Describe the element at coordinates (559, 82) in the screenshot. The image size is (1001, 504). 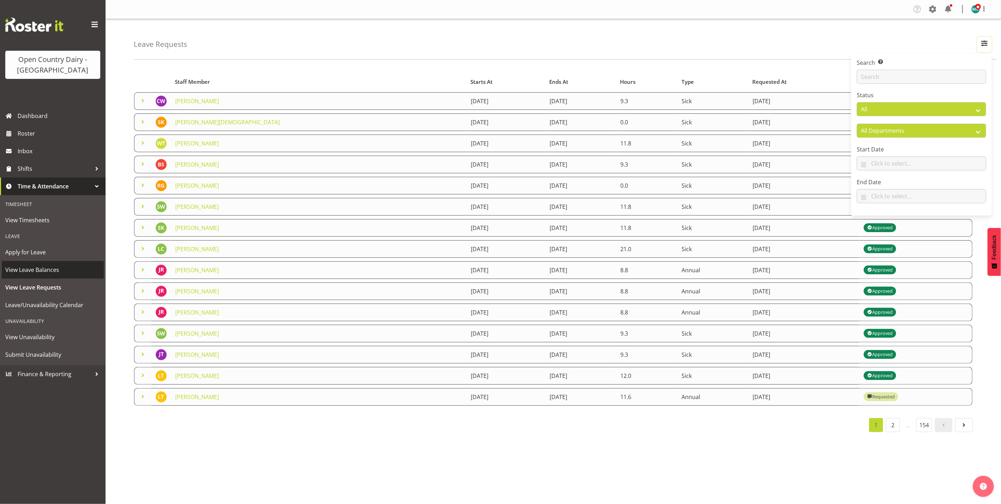
I see `span: Ends At` at that location.